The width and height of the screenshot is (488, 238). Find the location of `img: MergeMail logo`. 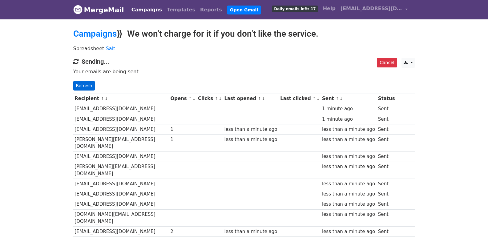

img: MergeMail logo is located at coordinates (78, 10).